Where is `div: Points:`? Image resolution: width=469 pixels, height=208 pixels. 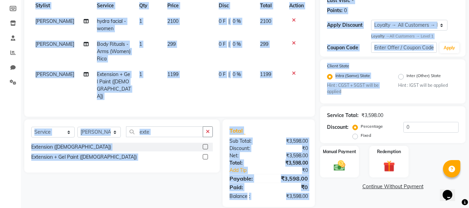
div: Points: is located at coordinates (335, 10).